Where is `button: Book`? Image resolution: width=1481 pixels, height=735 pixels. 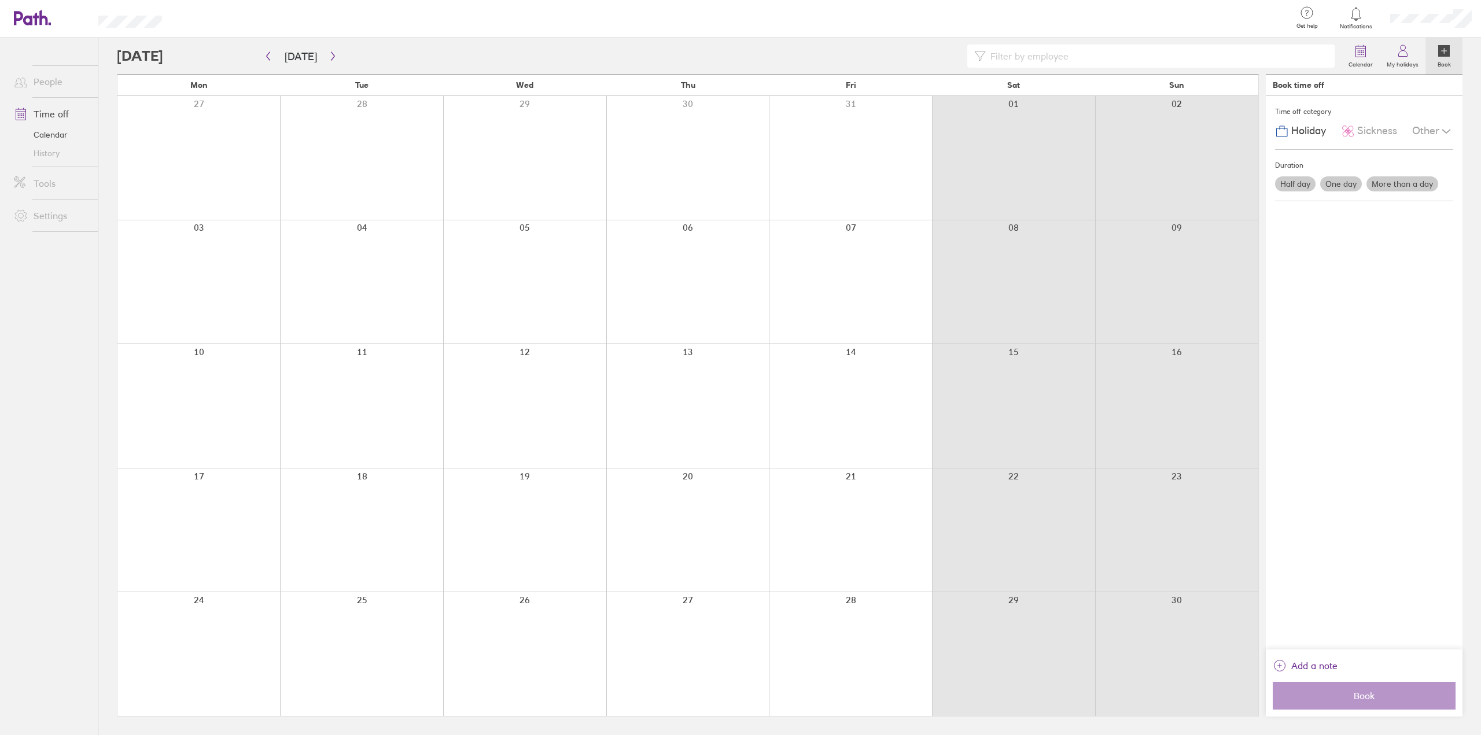 button: Book is located at coordinates (1364, 696).